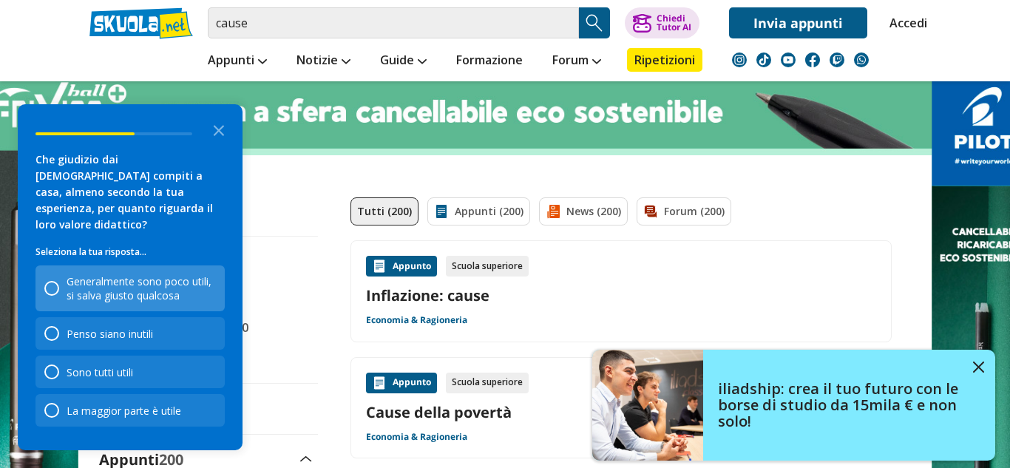  What do you see at coordinates (306, 459) in the screenshot?
I see `img: Apri e chiudi sezione` at bounding box center [306, 459].